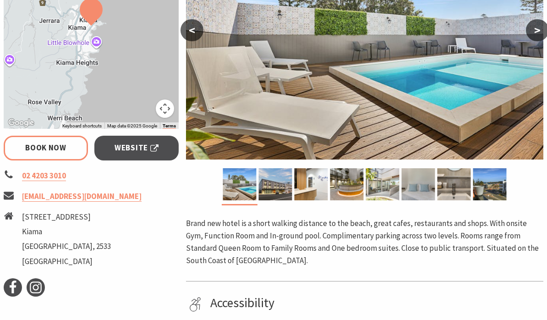  What do you see at coordinates (44, 176) in the screenshot?
I see `a: 02 4203 3010` at bounding box center [44, 176].